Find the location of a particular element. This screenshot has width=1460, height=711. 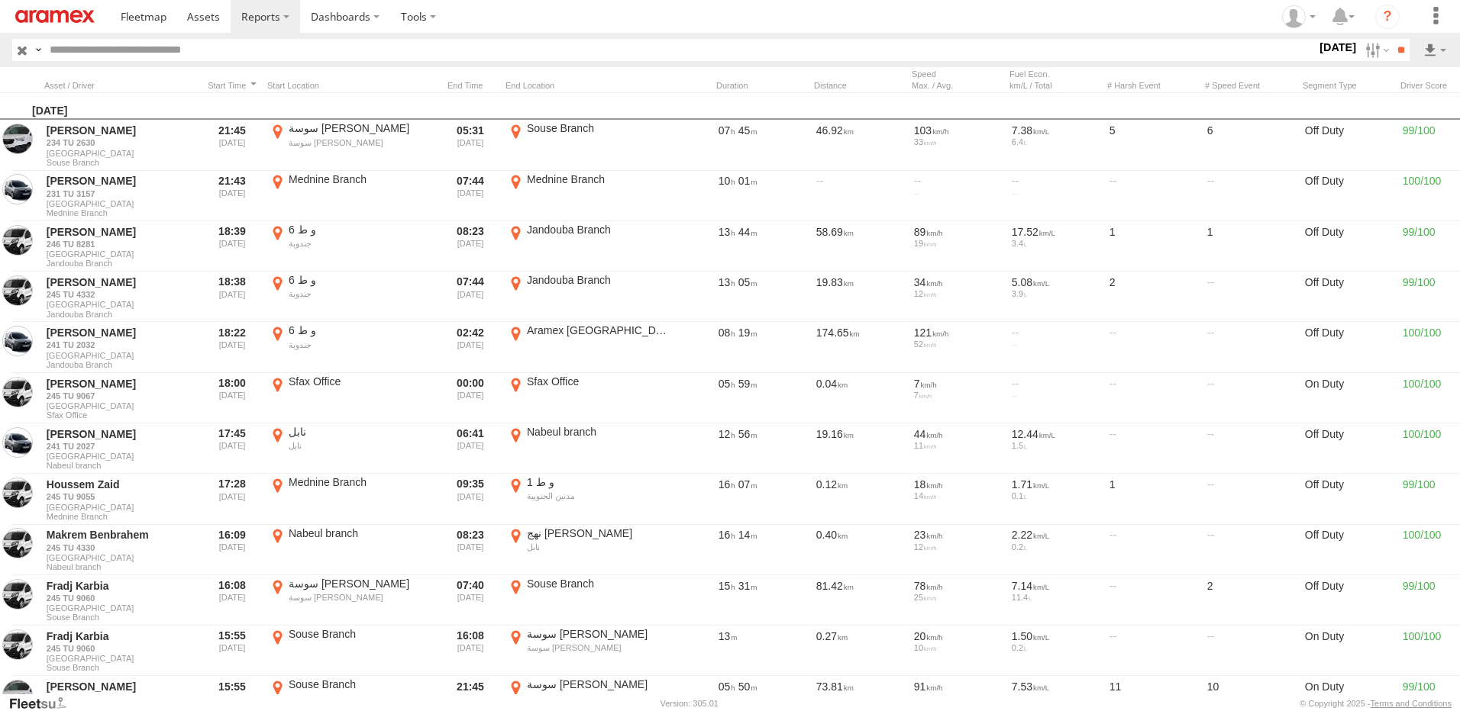

div: 29 is located at coordinates (957, 698).